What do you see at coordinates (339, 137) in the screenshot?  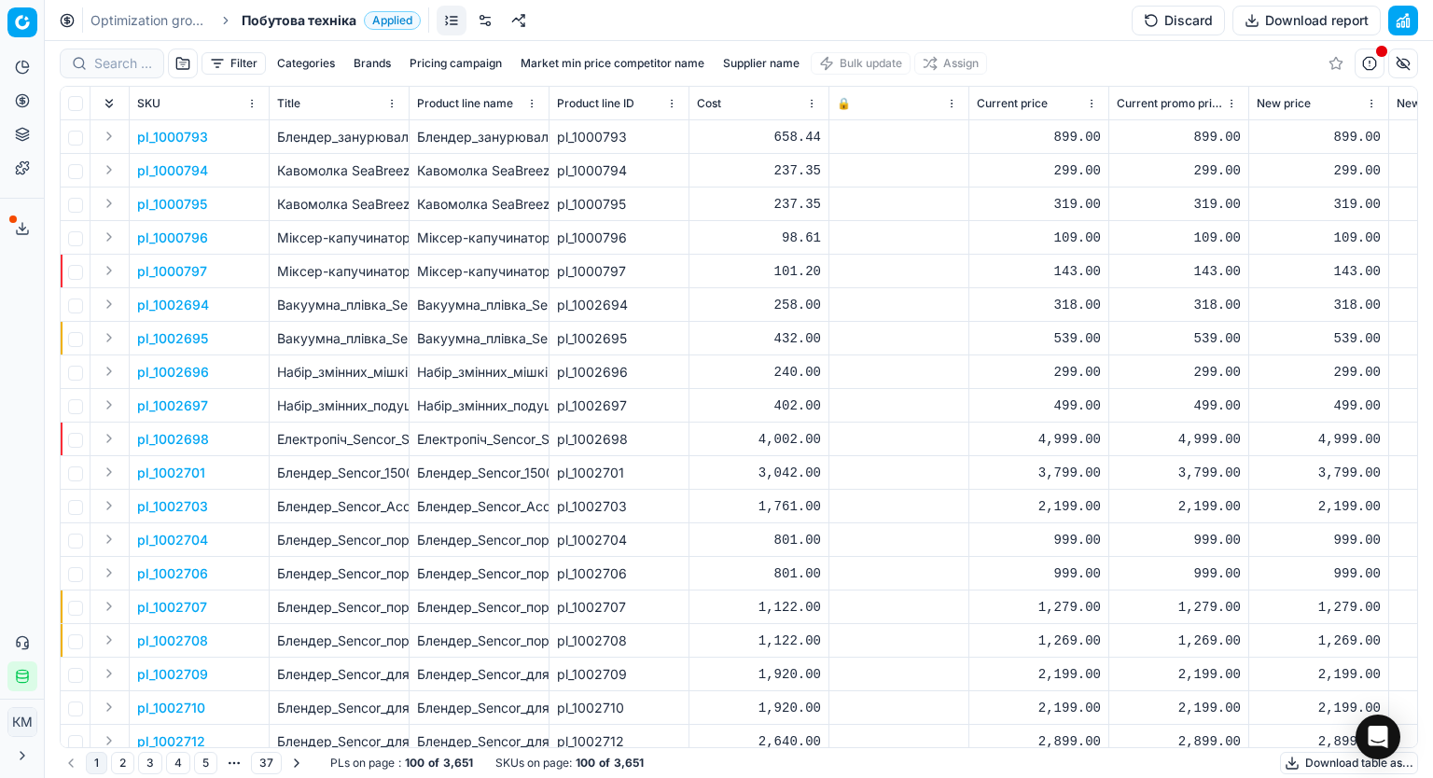 I see `p: Блендер_занурювальний_5_в_1_SeaBreeze_SB-094_(94)` at bounding box center [339, 137].